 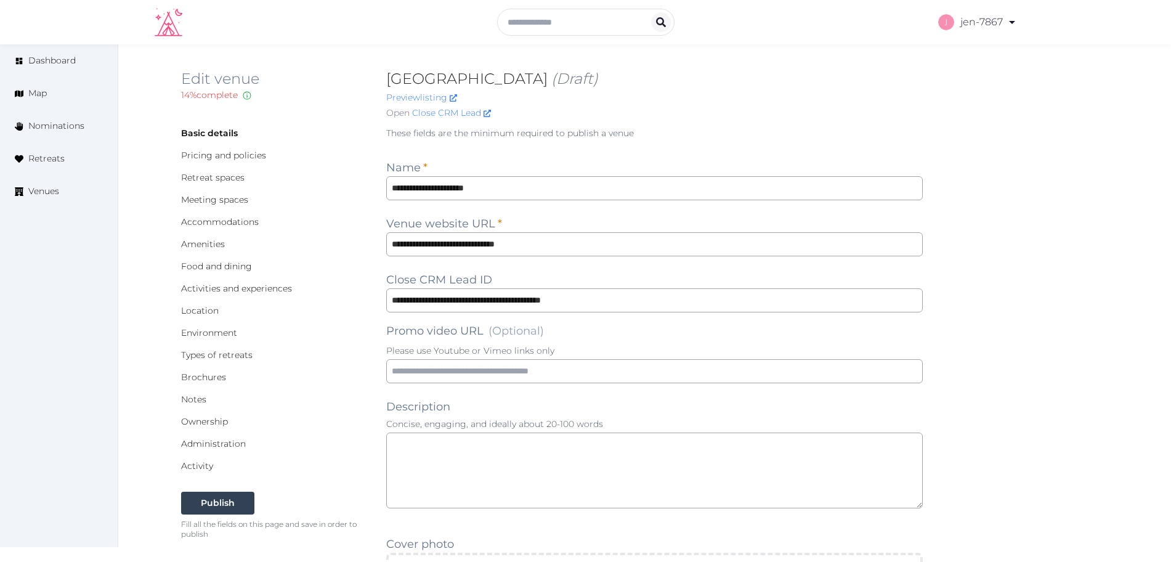 I want to click on span: 14 % complete, so click(x=209, y=95).